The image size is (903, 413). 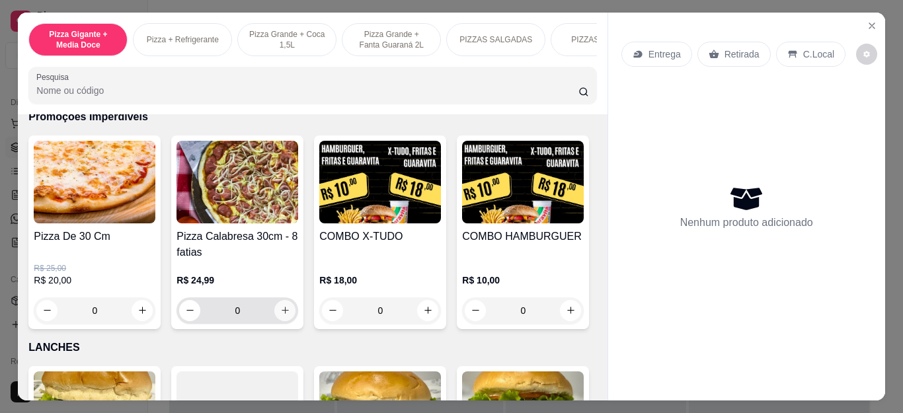 I want to click on h4: Pizza Calabresa 30cm - 8 fatias, so click(x=237, y=245).